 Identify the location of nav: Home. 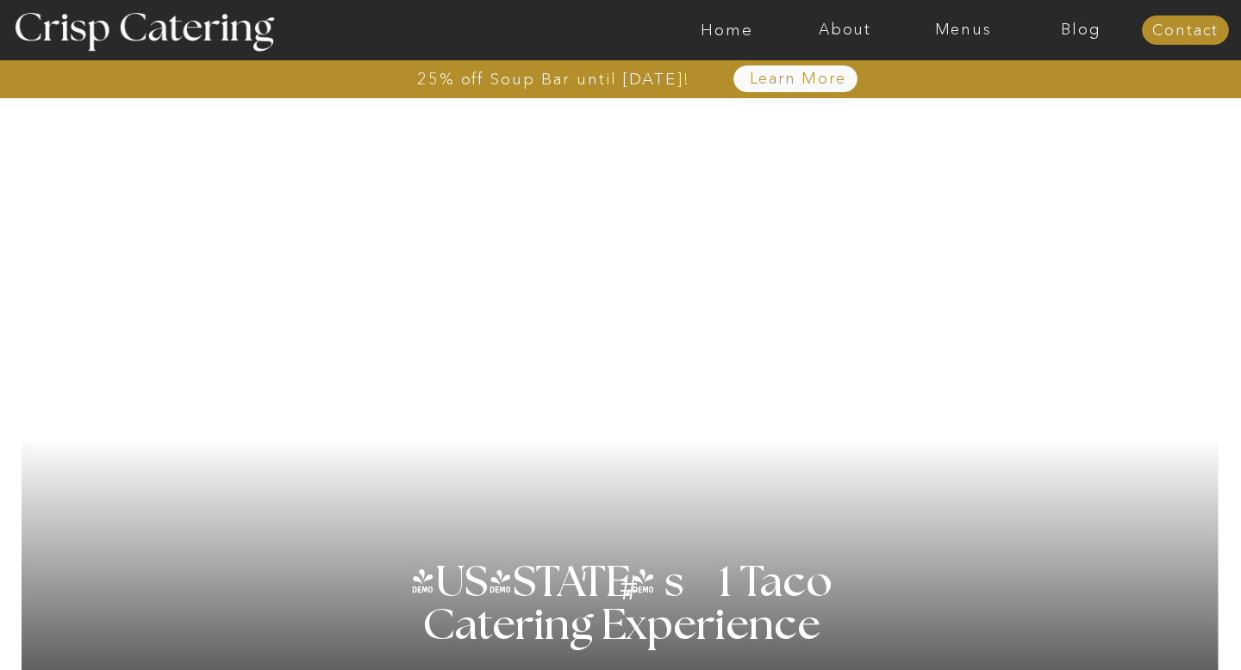
(726, 30).